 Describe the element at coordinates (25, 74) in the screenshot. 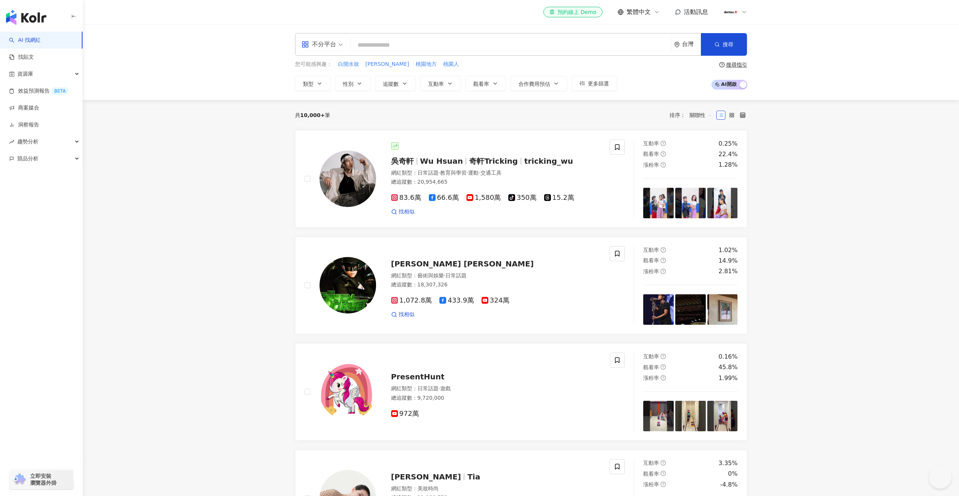

I see `span: 資源庫` at that location.